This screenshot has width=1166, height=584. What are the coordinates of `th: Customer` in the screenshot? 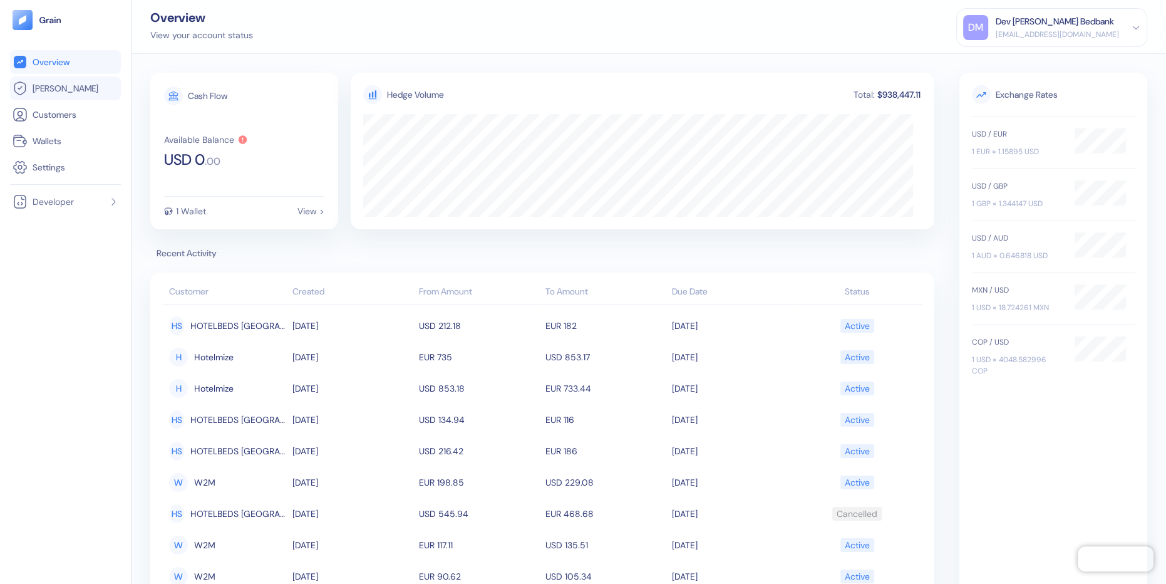 It's located at (226, 292).